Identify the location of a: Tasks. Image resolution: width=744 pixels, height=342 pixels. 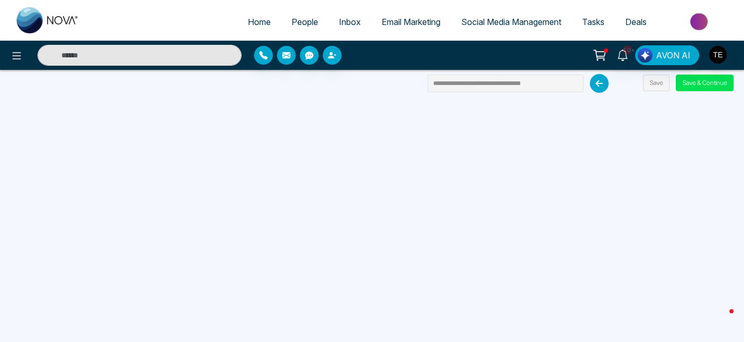
(593, 22).